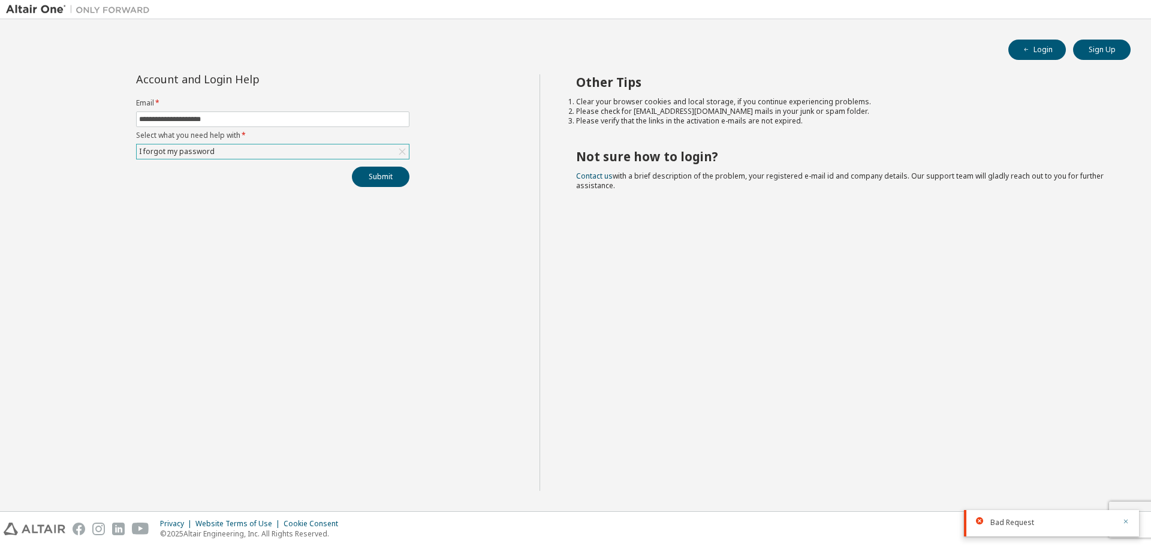  Describe the element at coordinates (273, 135) in the screenshot. I see `label: Select what you need help with` at that location.